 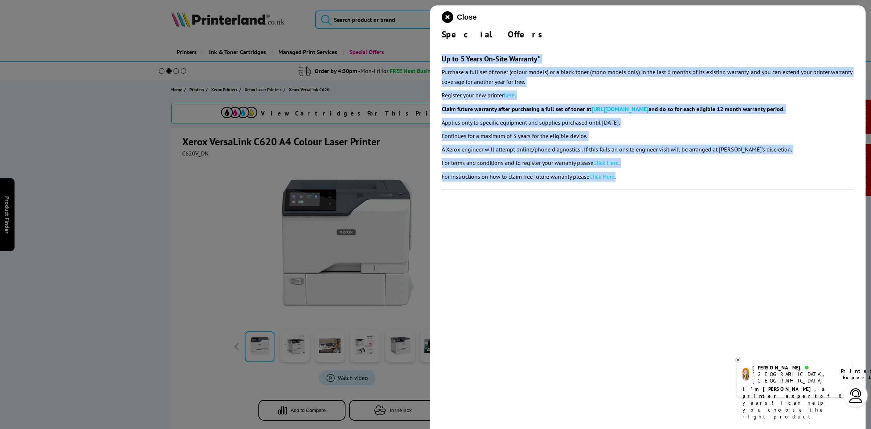 I want to click on p: For instructions on how to claim free future warranty please ., so click(x=648, y=176).